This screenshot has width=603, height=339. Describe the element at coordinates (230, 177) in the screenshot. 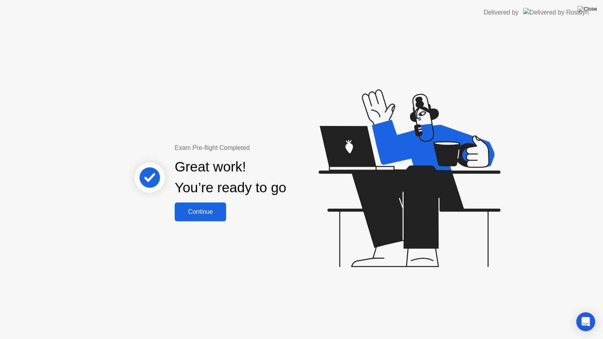

I see `div: Great work! You’re ready to go` at that location.